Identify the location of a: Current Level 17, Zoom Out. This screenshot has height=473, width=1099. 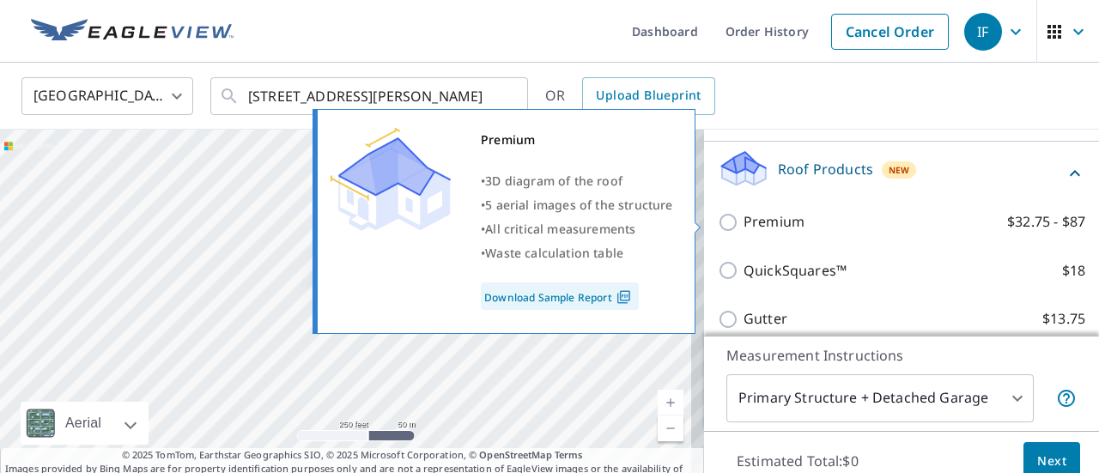
(671, 428).